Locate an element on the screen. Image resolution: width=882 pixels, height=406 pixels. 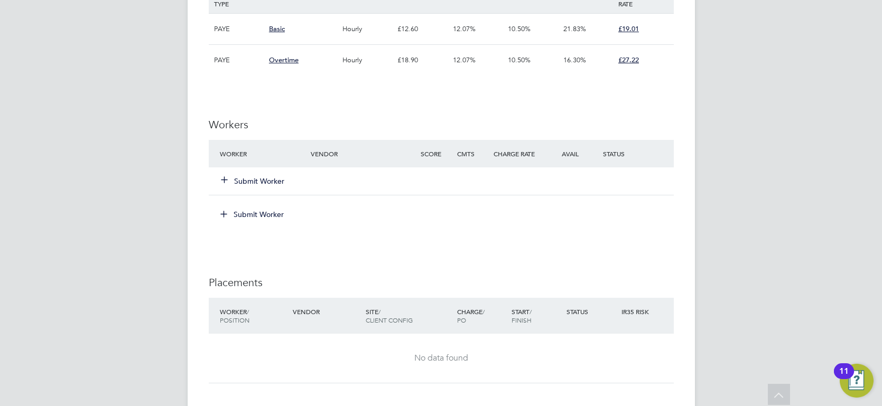
div: No data found is located at coordinates (441, 358).